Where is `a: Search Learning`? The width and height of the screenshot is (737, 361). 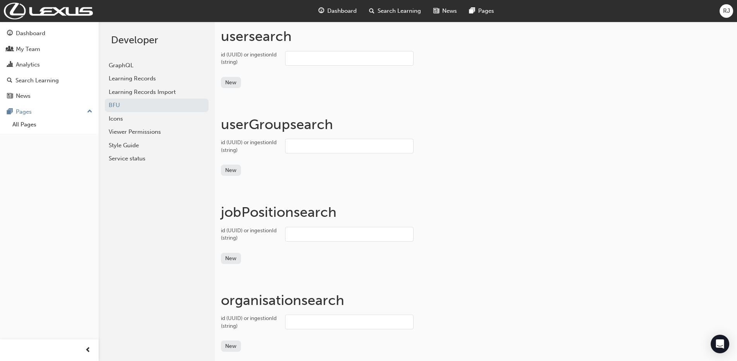 a: Search Learning is located at coordinates (49, 80).